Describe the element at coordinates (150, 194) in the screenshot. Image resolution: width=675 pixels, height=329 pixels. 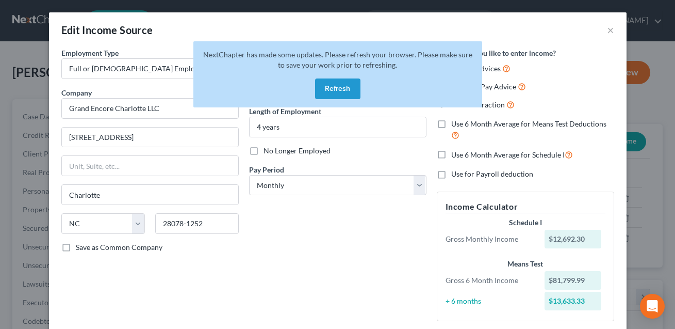
I see `input: Enter city...` at that location.